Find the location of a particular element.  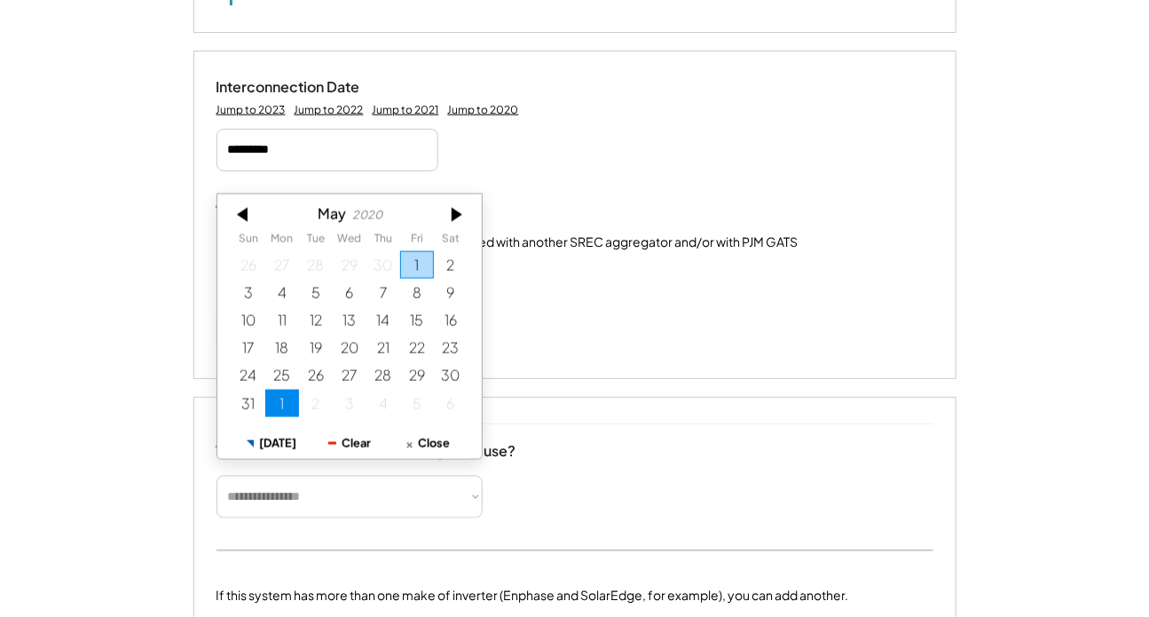

button: Close is located at coordinates (428, 442).